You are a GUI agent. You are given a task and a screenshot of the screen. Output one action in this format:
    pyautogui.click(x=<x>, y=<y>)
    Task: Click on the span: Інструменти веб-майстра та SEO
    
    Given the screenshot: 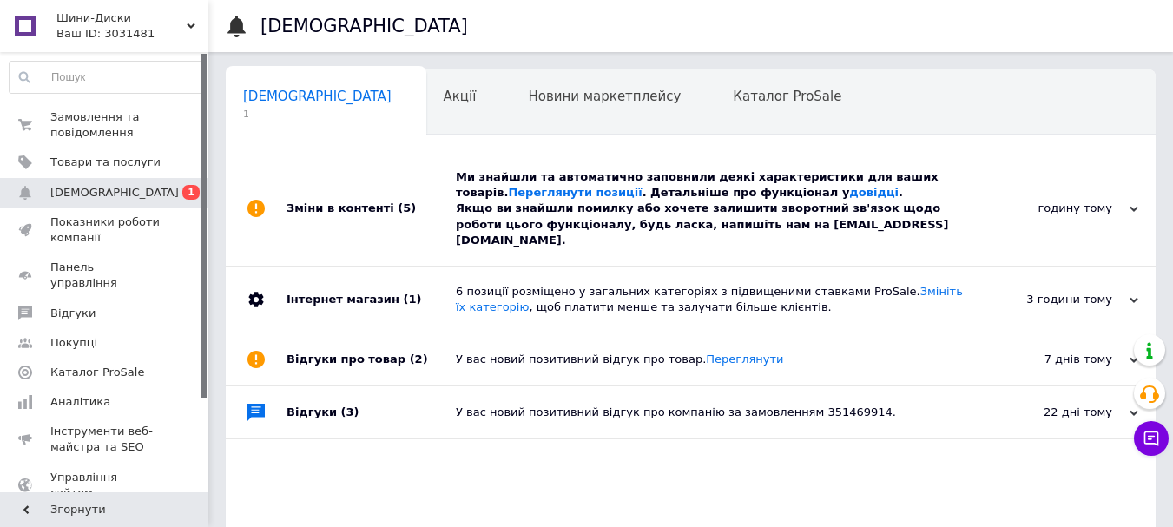 What is the action you would take?
    pyautogui.click(x=105, y=439)
    